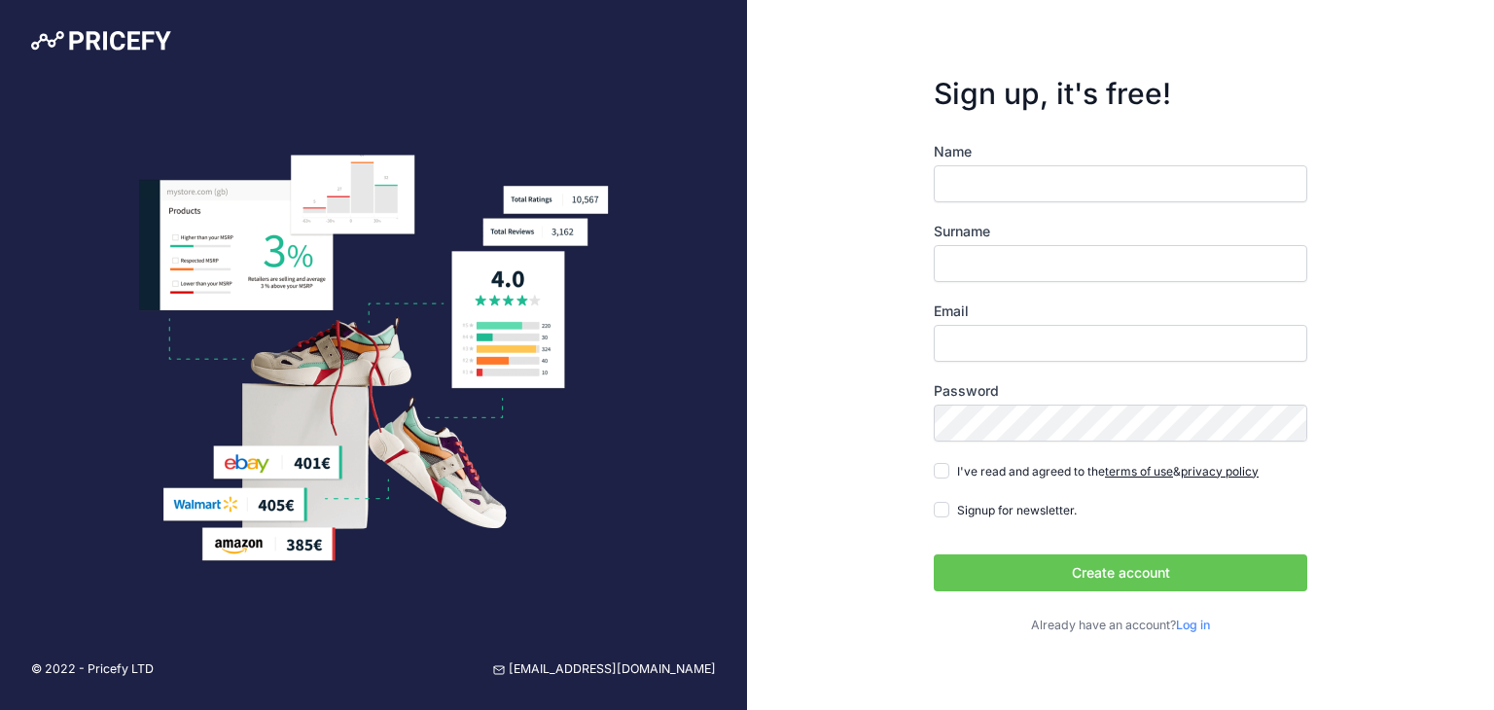 This screenshot has width=1494, height=710. What do you see at coordinates (1017, 510) in the screenshot?
I see `span: Signup for newsletter.` at bounding box center [1017, 510].